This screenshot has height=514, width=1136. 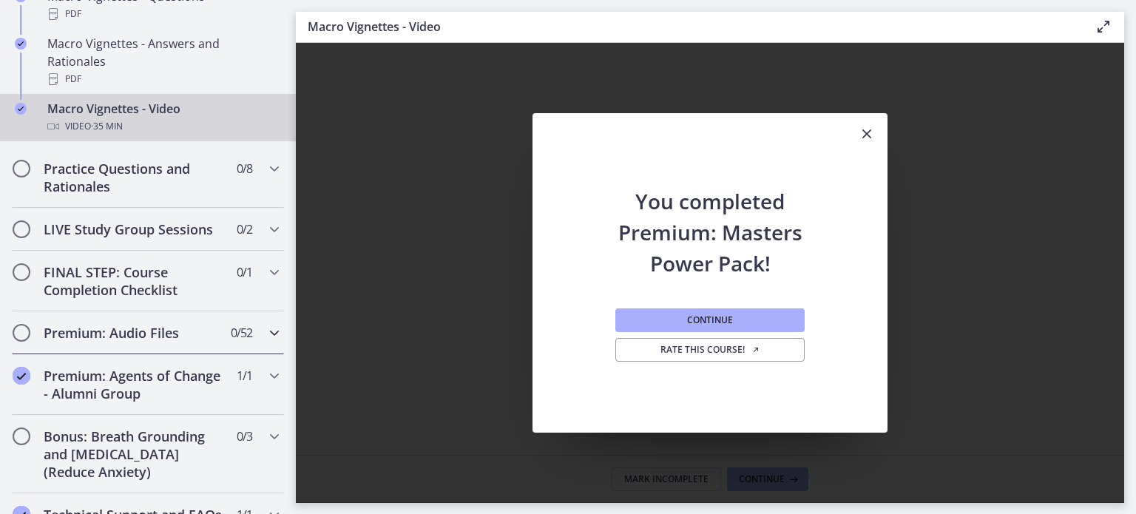 I want to click on h2: Practice Questions and Rationales, so click(x=134, y=177).